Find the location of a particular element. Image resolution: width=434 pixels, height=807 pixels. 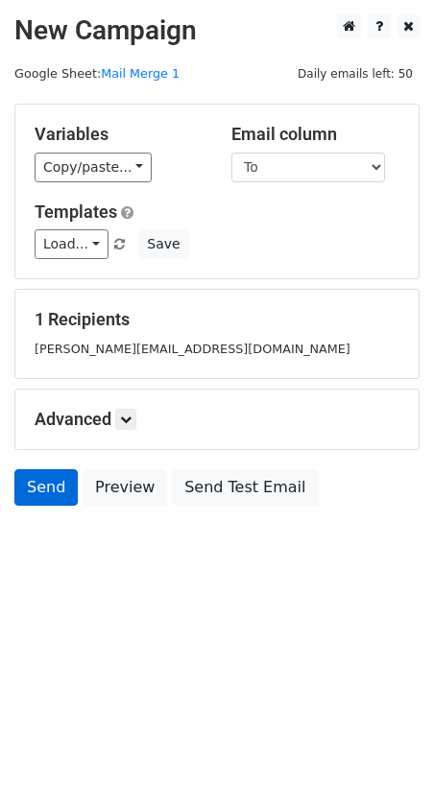

h5: 1 Recipients is located at coordinates (217, 319).